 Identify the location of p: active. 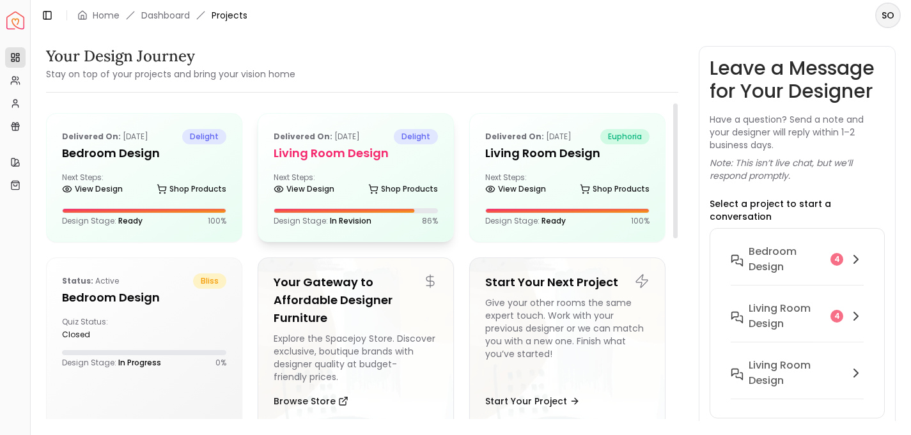
(90, 281).